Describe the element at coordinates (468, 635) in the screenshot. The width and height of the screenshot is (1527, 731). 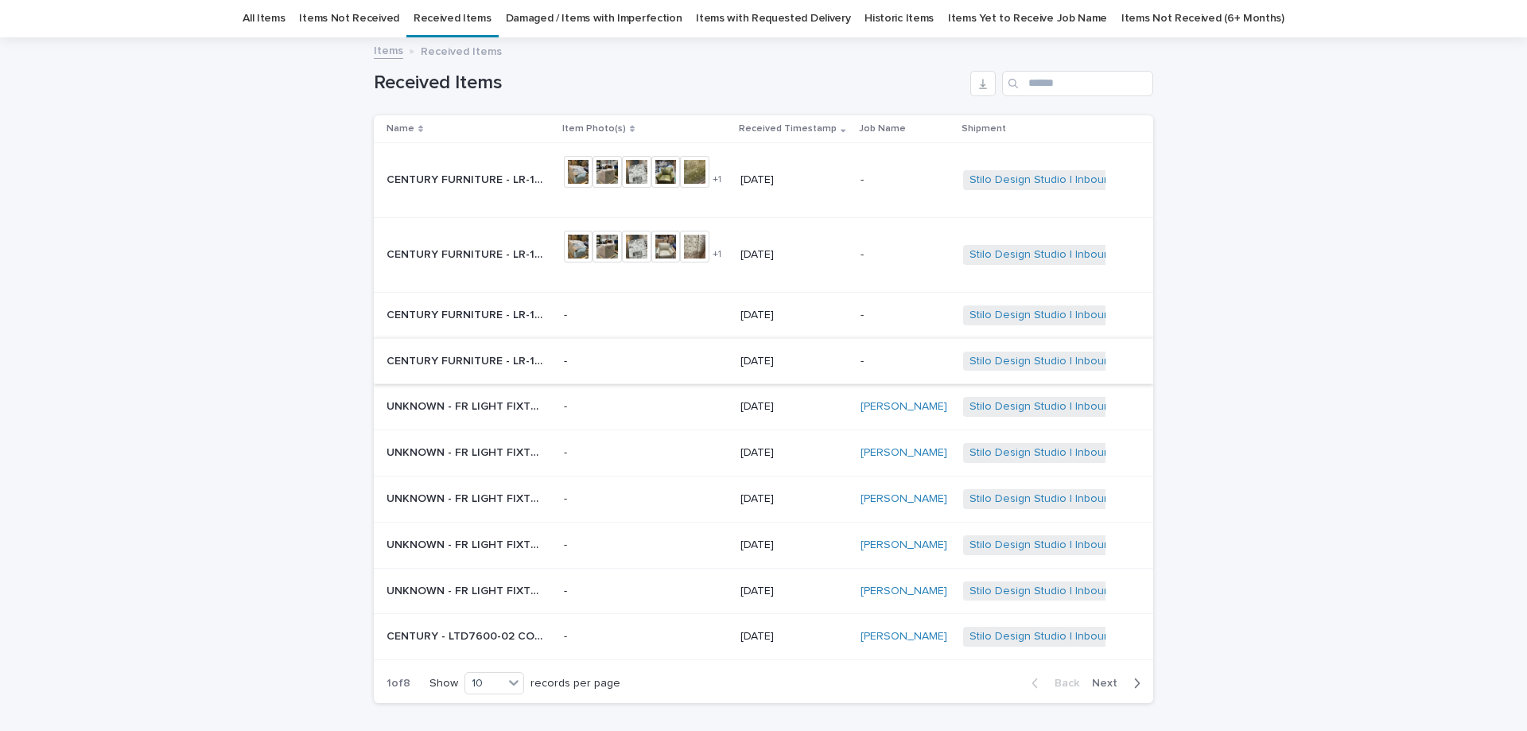
I see `p: CENTURY - LTD7600-02 CORNERSTONE SOFA | 75251` at that location.